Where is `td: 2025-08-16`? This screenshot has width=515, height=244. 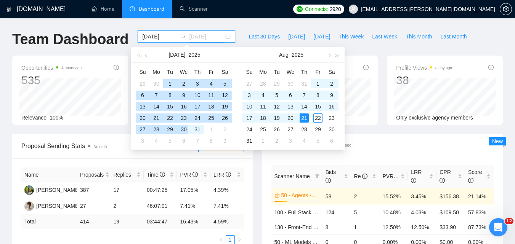 td: 2025-08-16 is located at coordinates (332, 107).